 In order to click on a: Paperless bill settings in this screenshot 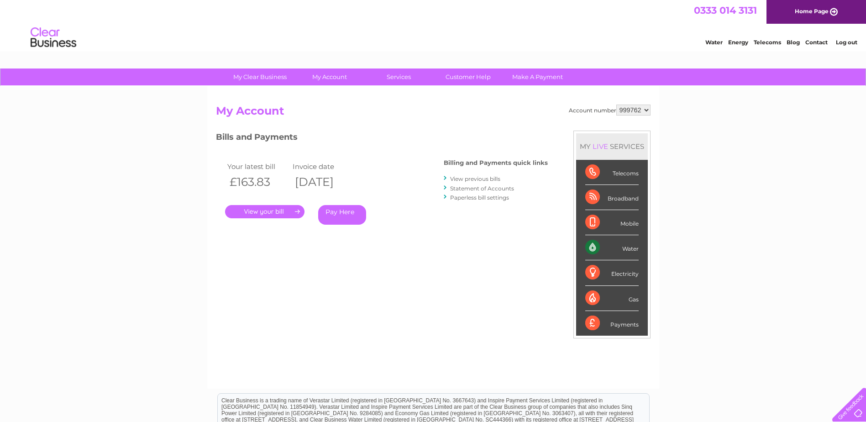, I will do `click(479, 197)`.